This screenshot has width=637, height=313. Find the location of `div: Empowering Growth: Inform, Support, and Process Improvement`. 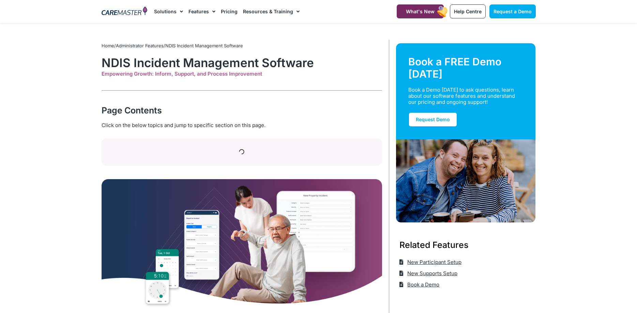

div: Empowering Growth: Inform, Support, and Process Improvement is located at coordinates (242, 74).